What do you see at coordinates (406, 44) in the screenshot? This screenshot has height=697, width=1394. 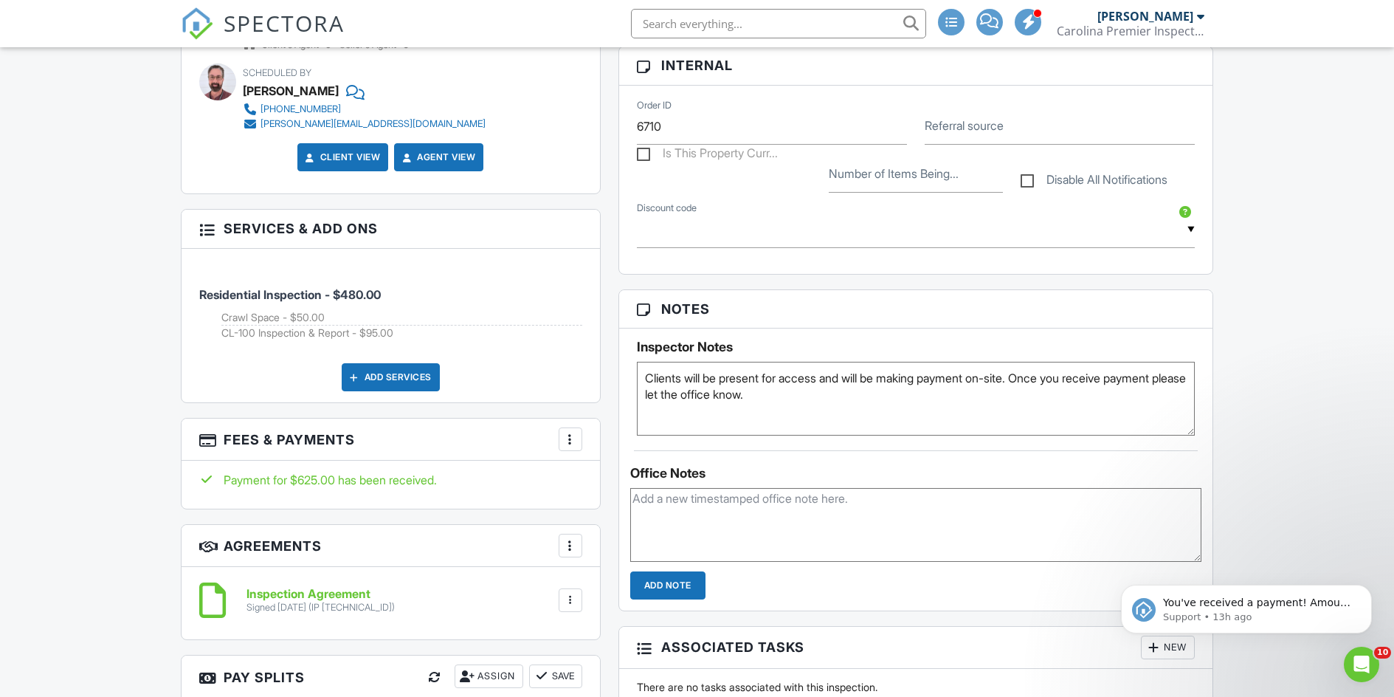 I see `strong: 0` at bounding box center [406, 44].